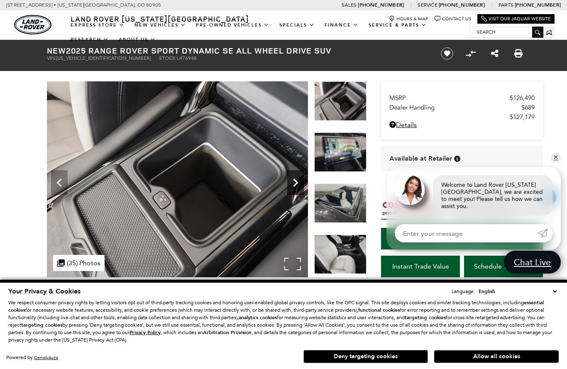 The image size is (567, 369). I want to click on span: $126,490, so click(522, 98).